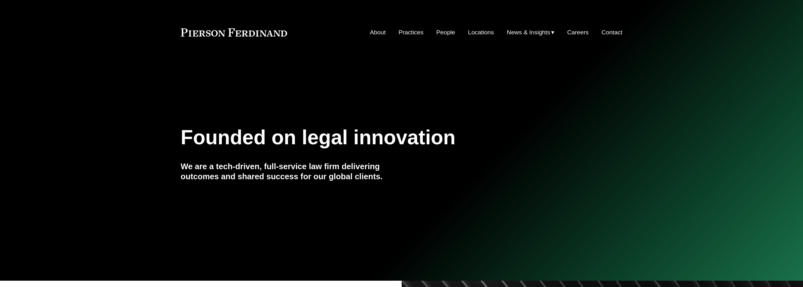 Image resolution: width=803 pixels, height=287 pixels. Describe the element at coordinates (291, 172) in the screenshot. I see `h4: We are a tech-driven, full-service law firm delivering outcomes and shared success for our global...` at that location.